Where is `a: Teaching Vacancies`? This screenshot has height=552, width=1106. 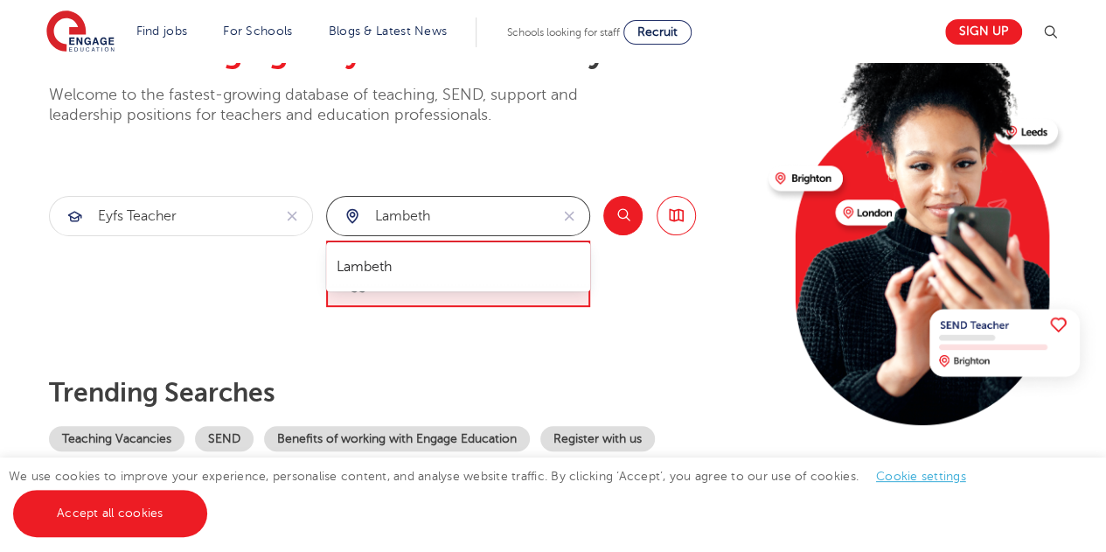 a: Teaching Vacancies is located at coordinates (116, 438).